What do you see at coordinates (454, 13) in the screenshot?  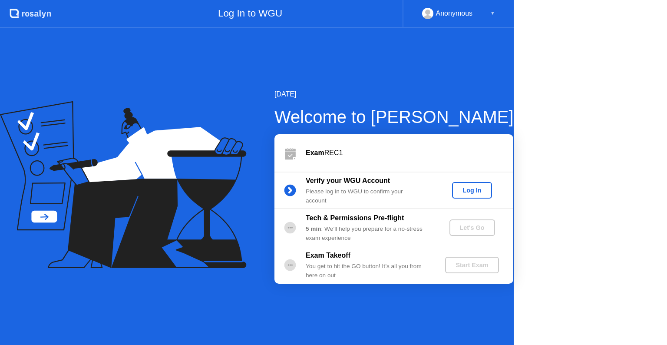 I see `div: Anonymous` at bounding box center [454, 13].